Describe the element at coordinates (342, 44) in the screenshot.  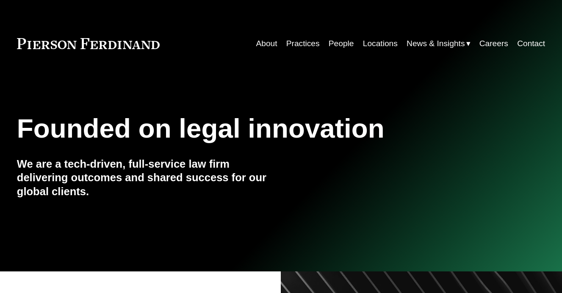
I see `a: People` at that location.